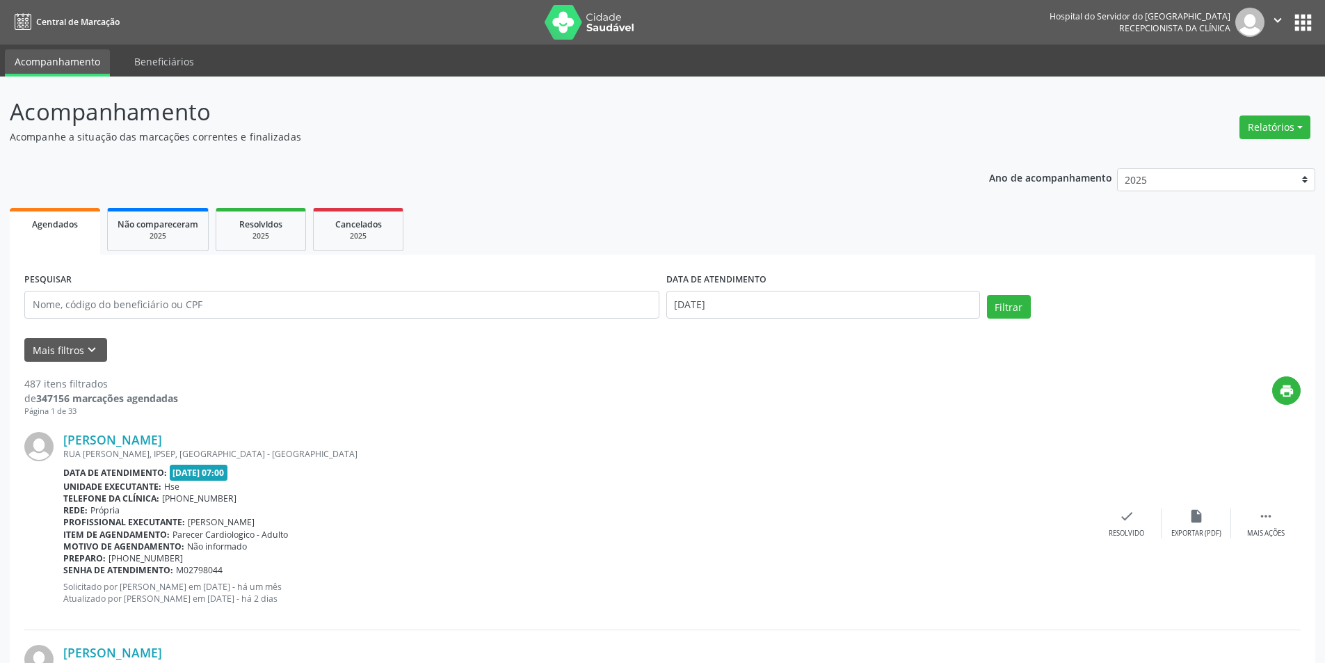  What do you see at coordinates (124, 522) in the screenshot?
I see `b: Profissional executante:` at bounding box center [124, 522].